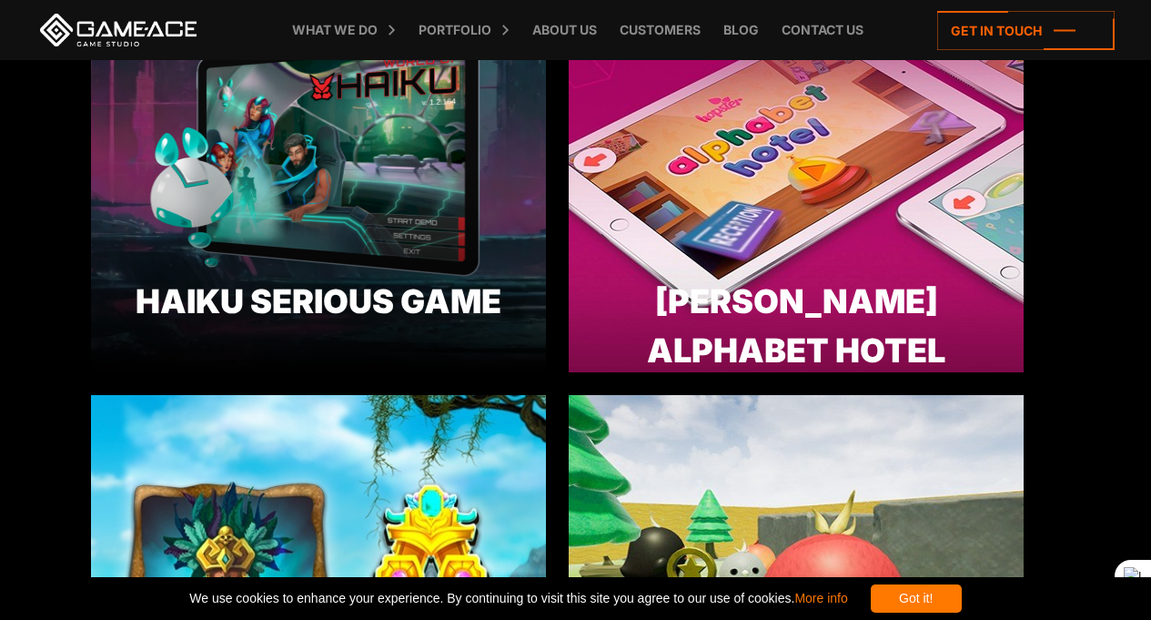 This screenshot has height=620, width=1151. I want to click on div: Got it!, so click(916, 598).